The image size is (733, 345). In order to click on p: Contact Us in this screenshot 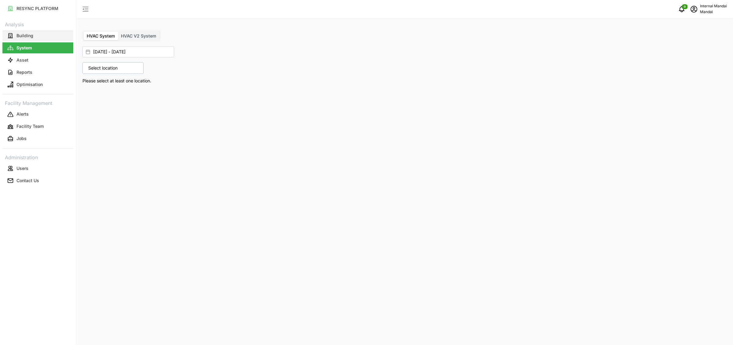, I will do `click(28, 181)`.